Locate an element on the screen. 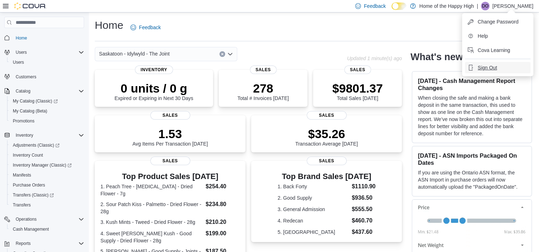  span: Help is located at coordinates (483, 36).